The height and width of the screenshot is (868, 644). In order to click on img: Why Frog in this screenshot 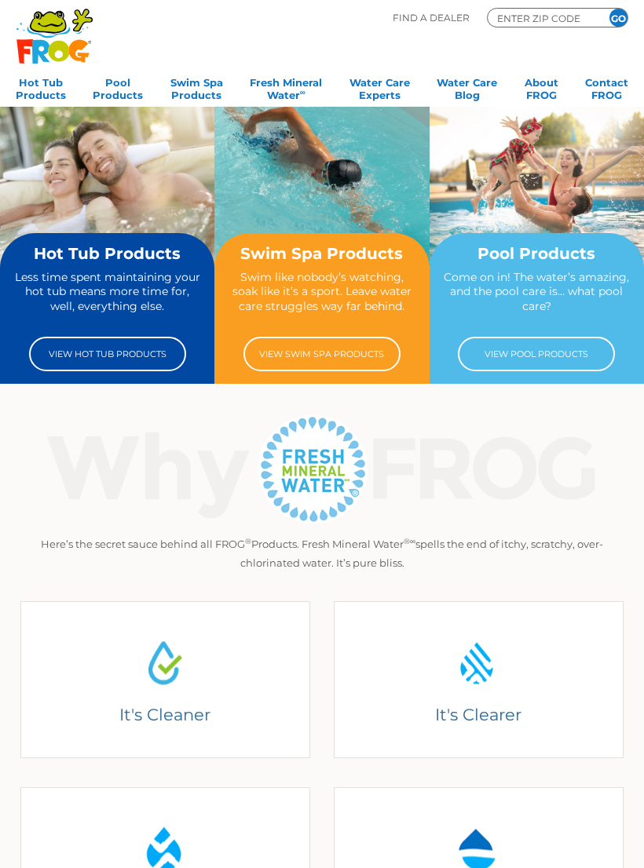, I will do `click(322, 469)`.